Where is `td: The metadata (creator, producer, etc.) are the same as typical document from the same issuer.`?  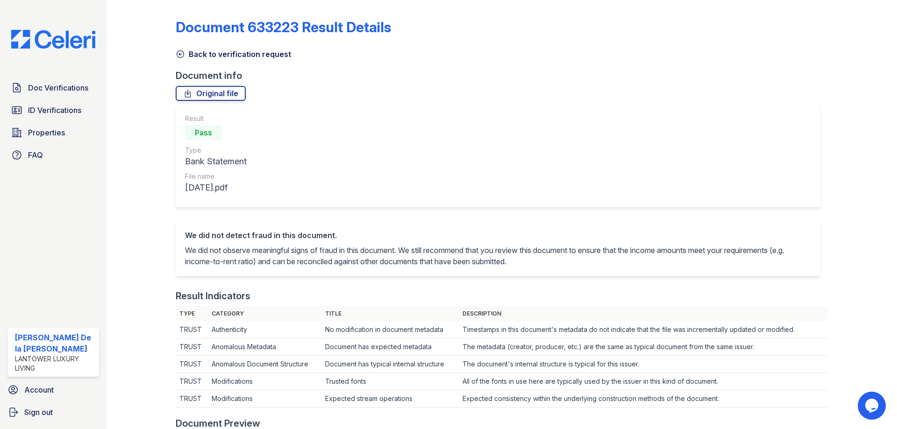
td: The metadata (creator, producer, etc.) are the same as typical document from the same issuer. is located at coordinates (643, 347).